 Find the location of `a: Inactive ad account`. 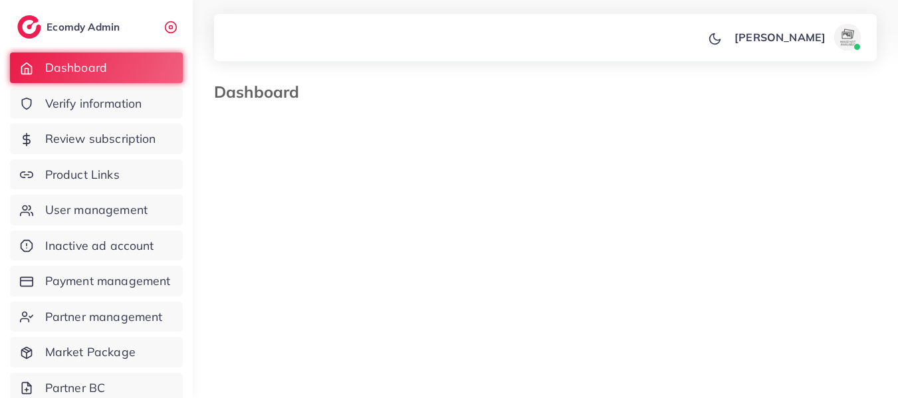

a: Inactive ad account is located at coordinates (96, 246).